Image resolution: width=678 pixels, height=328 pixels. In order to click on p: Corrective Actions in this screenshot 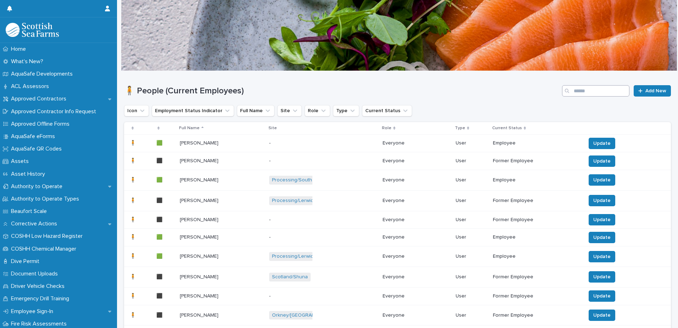, I will do `click(35, 223)`.